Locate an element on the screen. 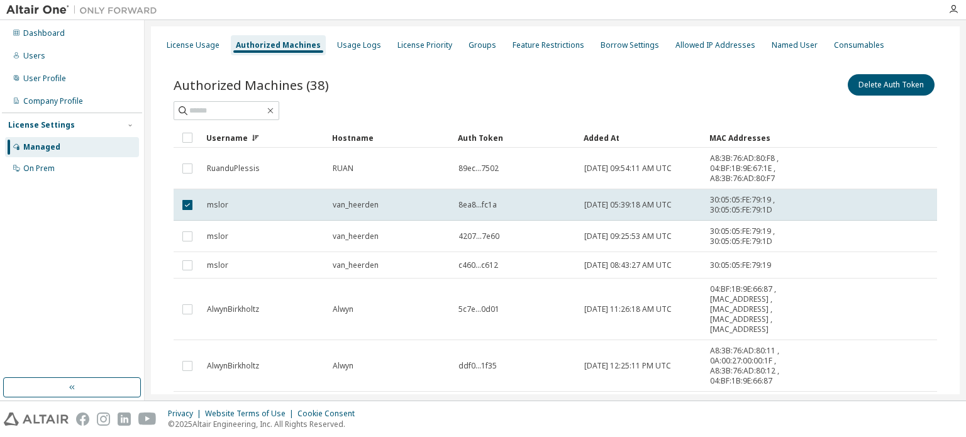 The width and height of the screenshot is (966, 437). img: instagram.svg is located at coordinates (103, 419).